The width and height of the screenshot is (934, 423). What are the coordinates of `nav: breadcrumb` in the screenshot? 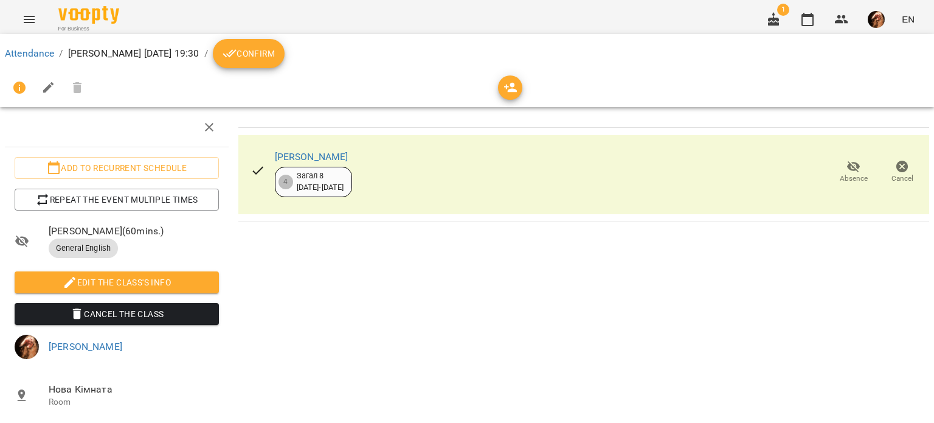 It's located at (467, 54).